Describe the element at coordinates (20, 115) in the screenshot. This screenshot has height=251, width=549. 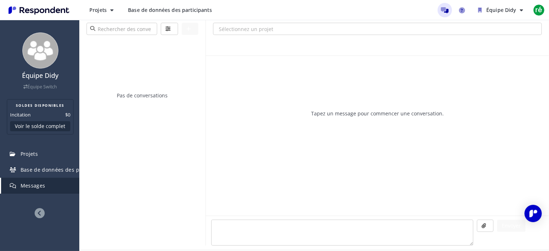
I see `font: Incitation` at that location.